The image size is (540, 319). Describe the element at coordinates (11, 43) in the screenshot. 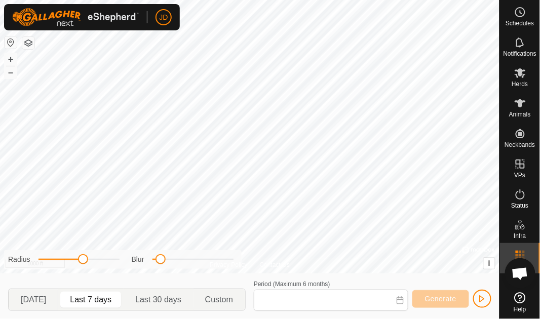

I see `button: Reset Map` at that location.